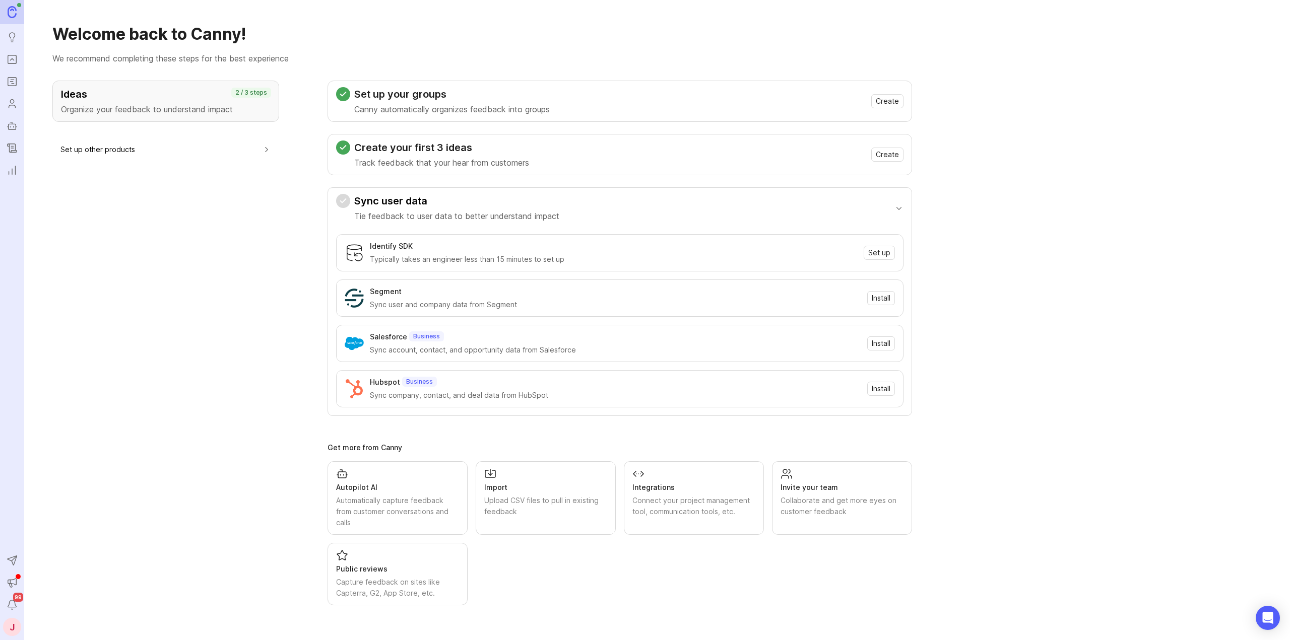 The image size is (1290, 640). I want to click on img: Hubspot, so click(354, 389).